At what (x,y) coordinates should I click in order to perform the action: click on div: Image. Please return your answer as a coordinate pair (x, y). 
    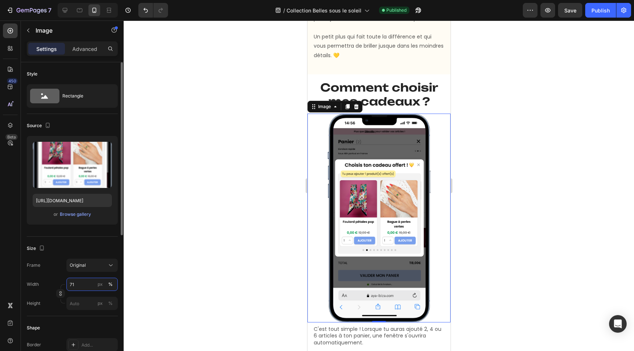
    Looking at the image, I should click on (17, 86).